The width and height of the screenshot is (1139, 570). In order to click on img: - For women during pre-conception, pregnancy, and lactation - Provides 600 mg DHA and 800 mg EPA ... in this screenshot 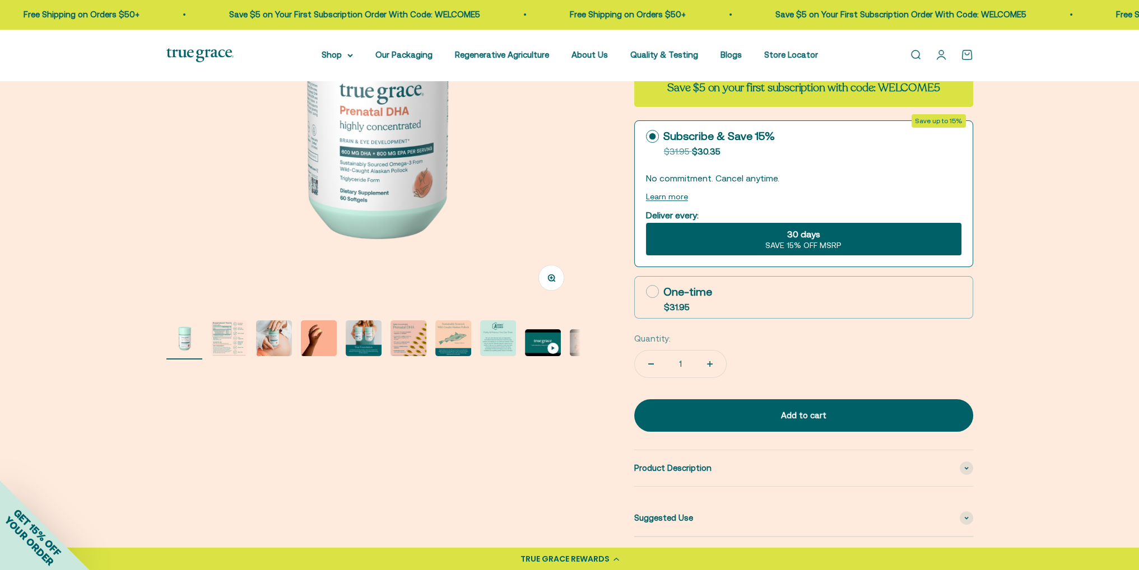, I will do `click(408, 338)`.